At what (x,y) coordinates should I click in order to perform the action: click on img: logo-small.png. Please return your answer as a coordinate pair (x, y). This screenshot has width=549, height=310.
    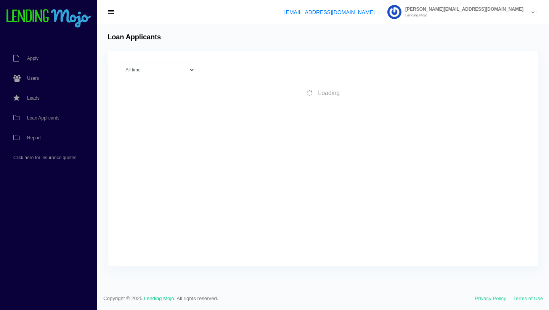
    Looking at the image, I should click on (48, 19).